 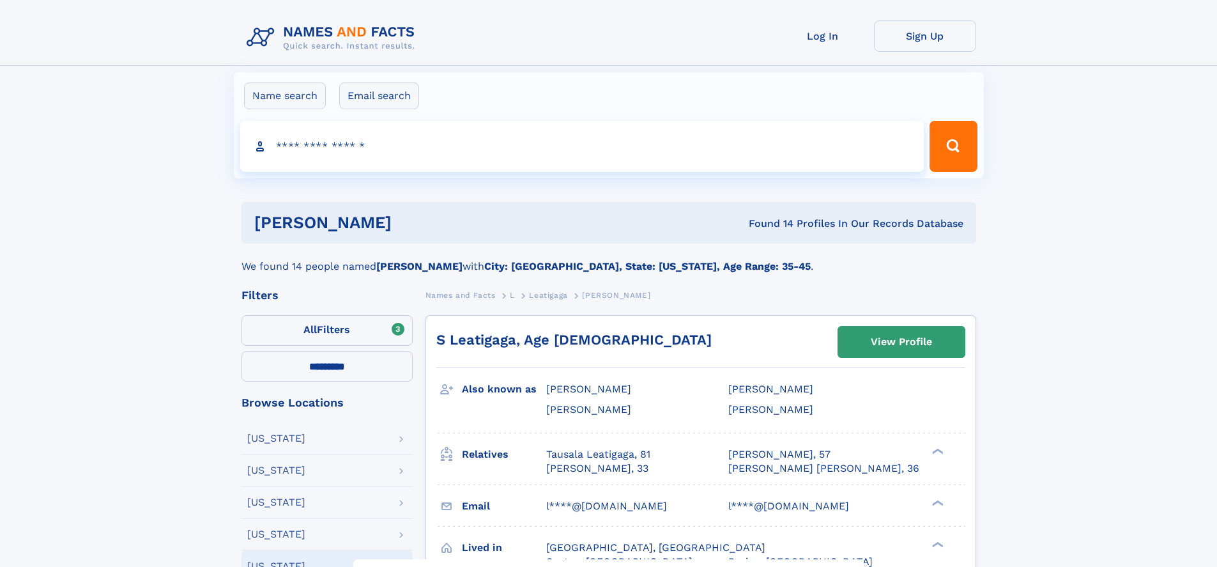 What do you see at coordinates (327, 295) in the screenshot?
I see `div: Filters` at bounding box center [327, 295].